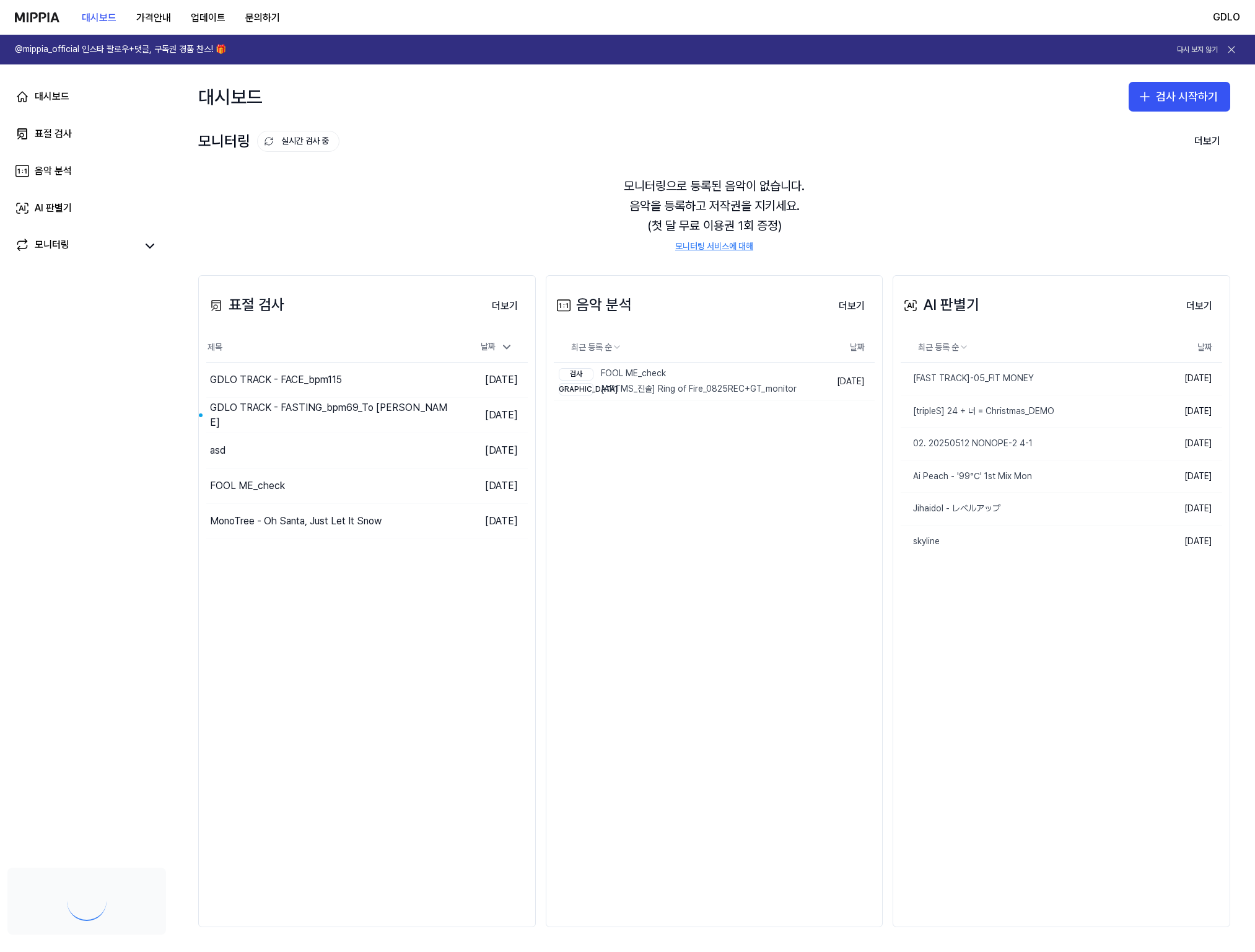 This screenshot has height=952, width=1255. What do you see at coordinates (920, 542) in the screenshot?
I see `div: skyline` at bounding box center [920, 542].